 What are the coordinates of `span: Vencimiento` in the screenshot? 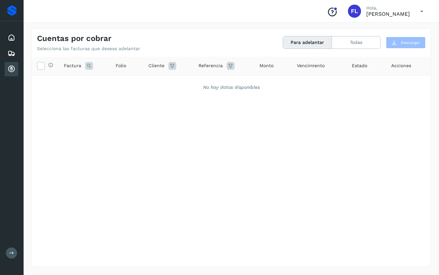 It's located at (311, 66).